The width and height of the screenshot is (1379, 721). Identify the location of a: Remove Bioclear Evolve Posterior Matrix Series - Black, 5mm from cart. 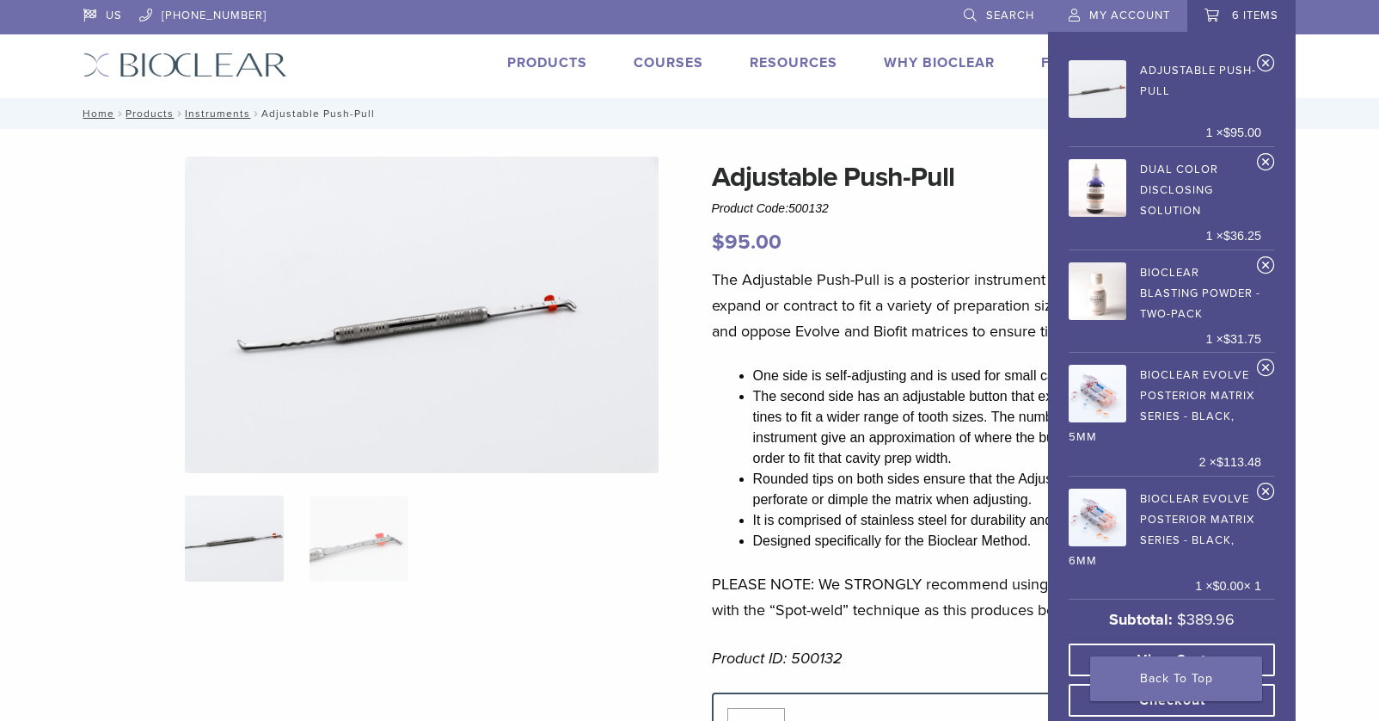
(1266, 371).